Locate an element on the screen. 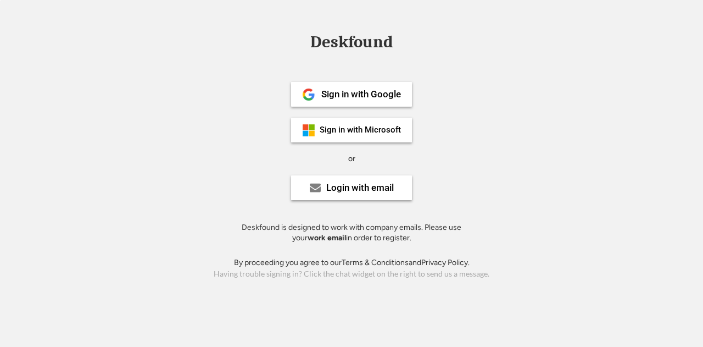  div: Sign in with Google is located at coordinates (361, 94).